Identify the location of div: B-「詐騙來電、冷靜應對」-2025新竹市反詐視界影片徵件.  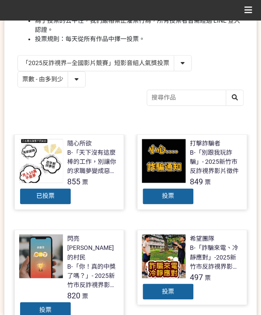
(216, 256).